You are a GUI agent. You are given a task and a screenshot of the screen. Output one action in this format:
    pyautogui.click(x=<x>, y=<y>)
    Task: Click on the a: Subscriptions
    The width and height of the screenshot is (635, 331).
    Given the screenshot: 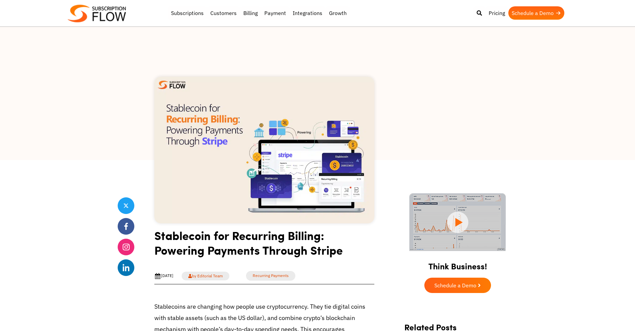 What is the action you would take?
    pyautogui.click(x=187, y=13)
    